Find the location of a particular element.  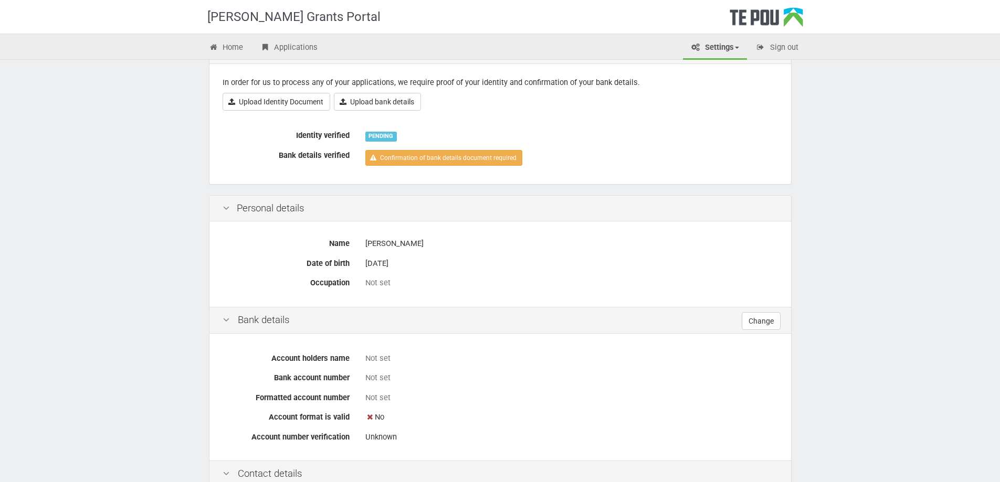

div: PENDING is located at coordinates (381, 136).